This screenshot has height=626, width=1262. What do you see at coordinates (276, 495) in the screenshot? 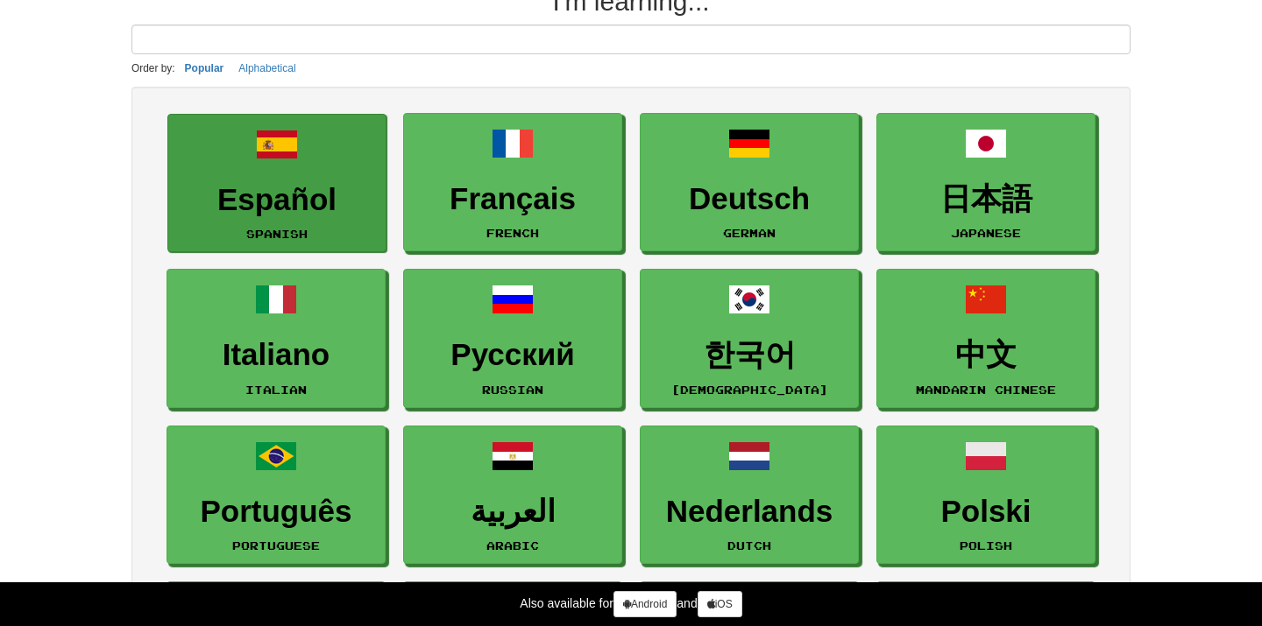
I see `a: PortuguêsPortuguese` at bounding box center [276, 495].